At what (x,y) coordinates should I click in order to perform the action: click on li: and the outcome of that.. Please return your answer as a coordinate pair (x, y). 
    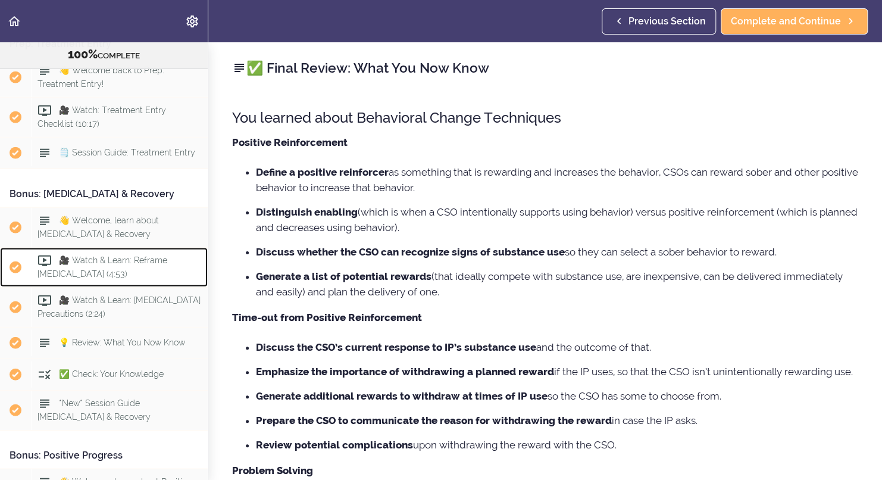
    Looking at the image, I should click on (557, 347).